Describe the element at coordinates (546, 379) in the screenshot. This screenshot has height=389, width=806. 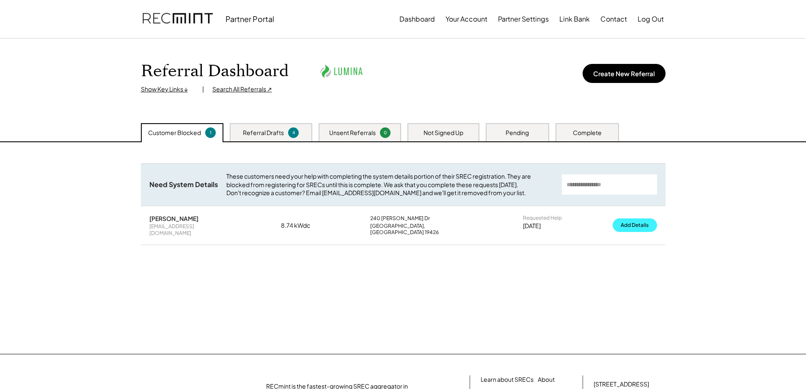
I see `a: About` at that location.